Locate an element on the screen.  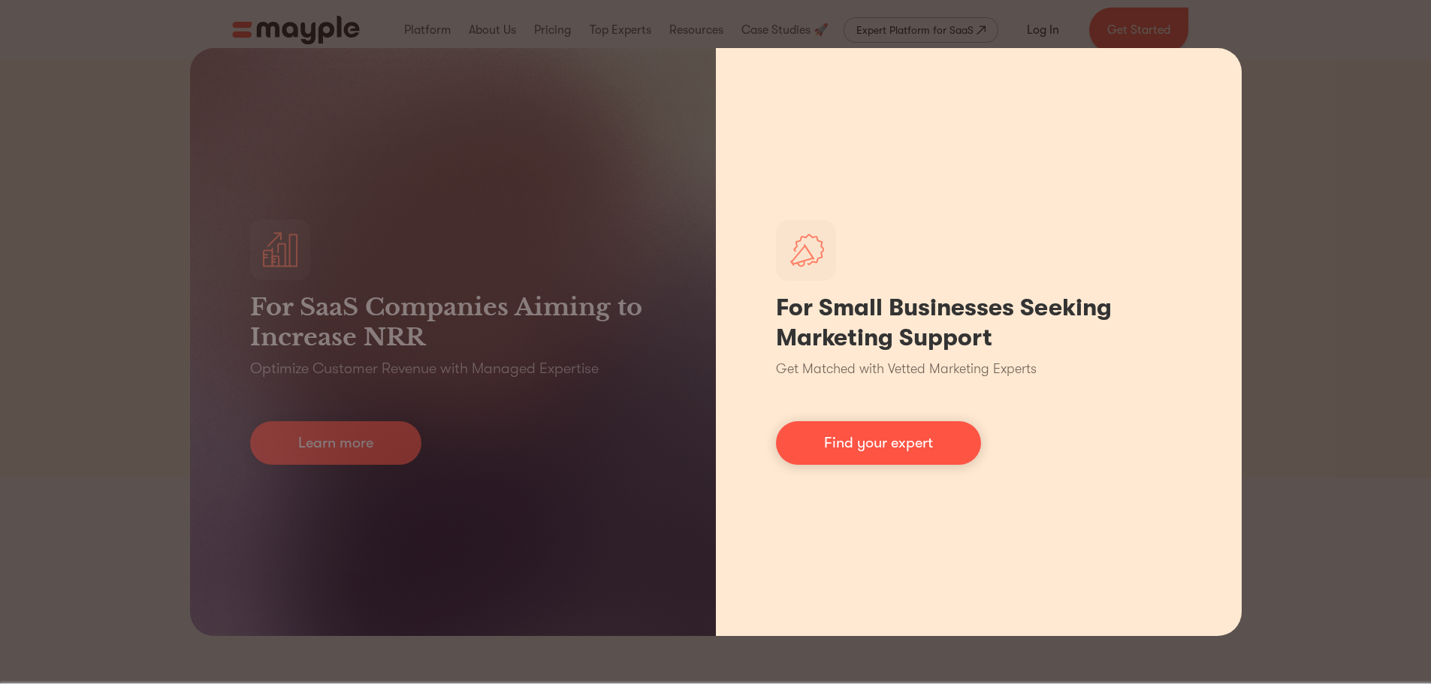
a: Find your expert is located at coordinates (878, 443).